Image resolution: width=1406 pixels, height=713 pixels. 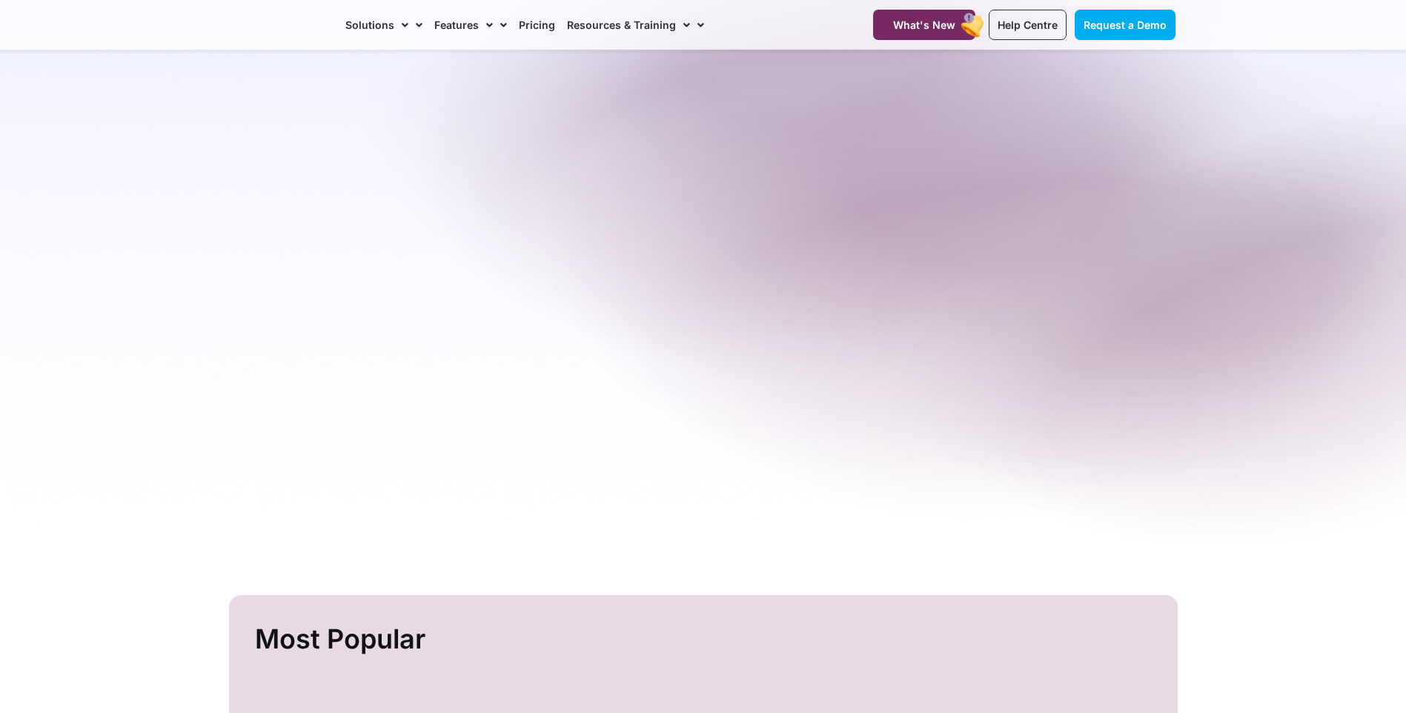 What do you see at coordinates (1028, 24) in the screenshot?
I see `span: Help Centre` at bounding box center [1028, 24].